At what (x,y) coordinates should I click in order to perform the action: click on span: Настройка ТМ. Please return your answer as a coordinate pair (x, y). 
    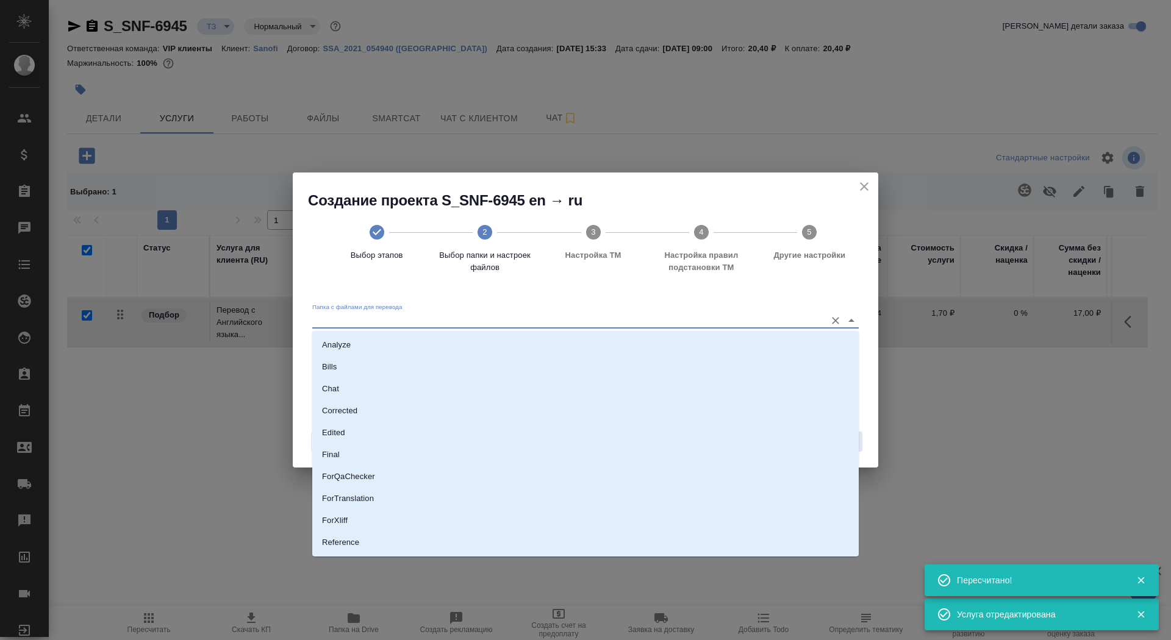
    Looking at the image, I should click on (593, 255).